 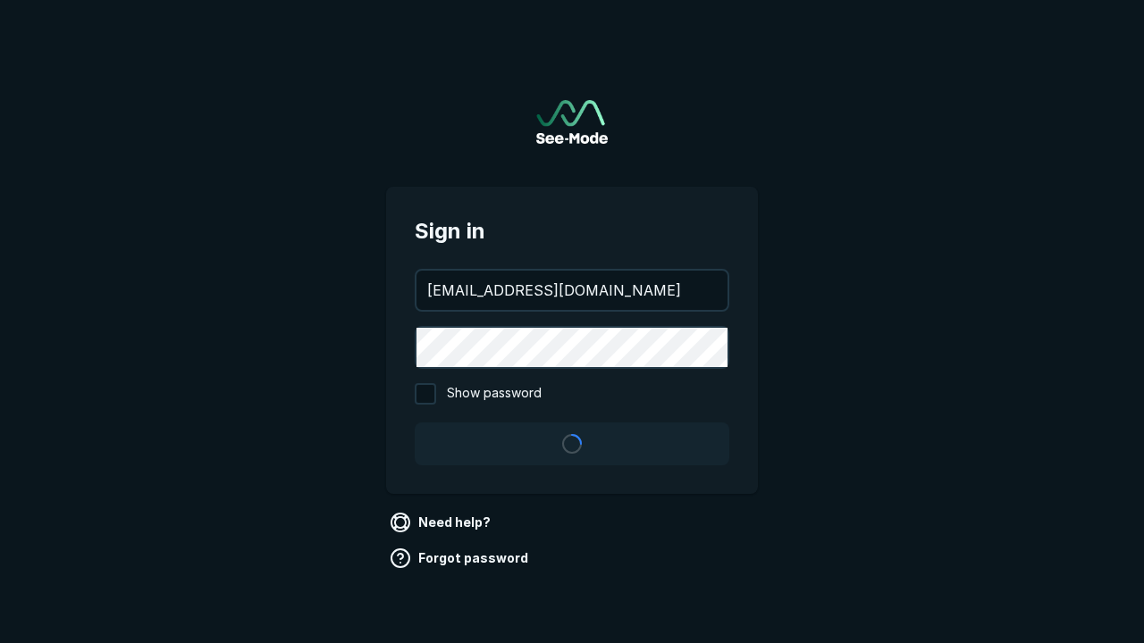 I want to click on a: Go to sign in, so click(x=572, y=122).